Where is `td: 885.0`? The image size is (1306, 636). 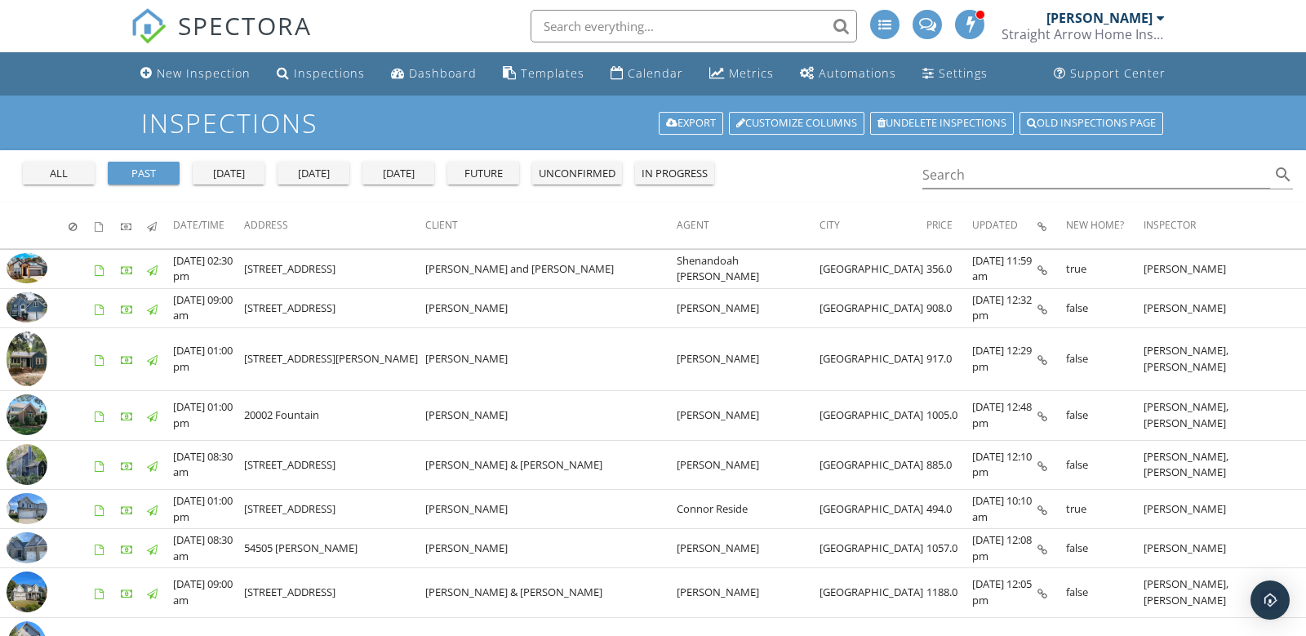
td: 885.0 is located at coordinates (949, 465).